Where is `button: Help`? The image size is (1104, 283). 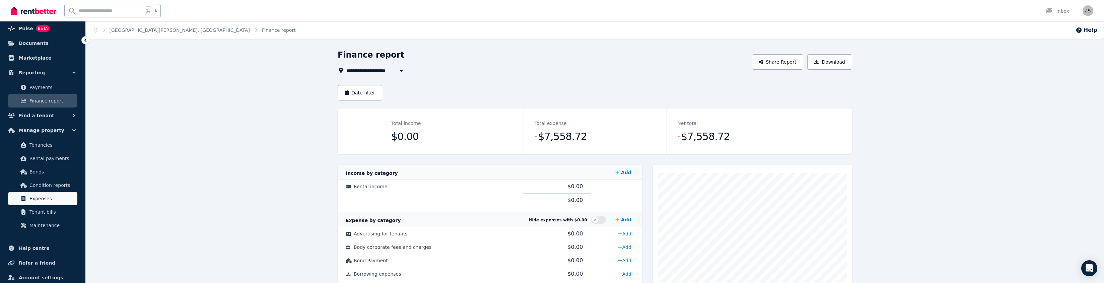 button: Help is located at coordinates (1086, 30).